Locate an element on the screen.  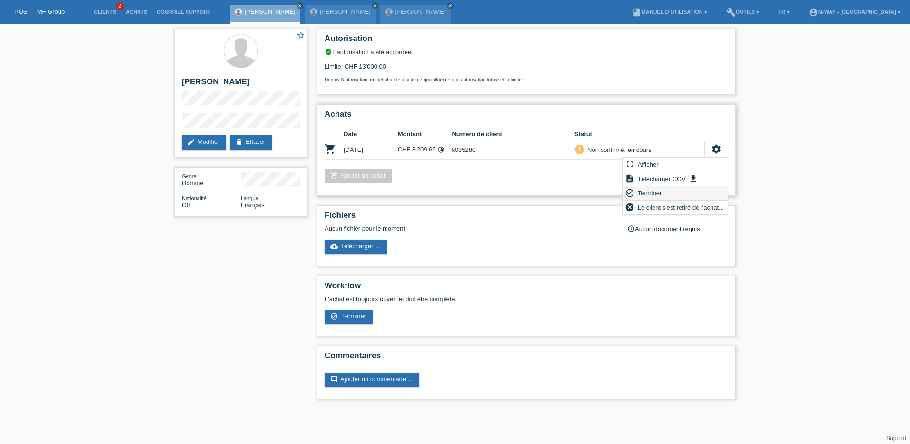
div: L’autorisation a été accordée. is located at coordinates (527, 52).